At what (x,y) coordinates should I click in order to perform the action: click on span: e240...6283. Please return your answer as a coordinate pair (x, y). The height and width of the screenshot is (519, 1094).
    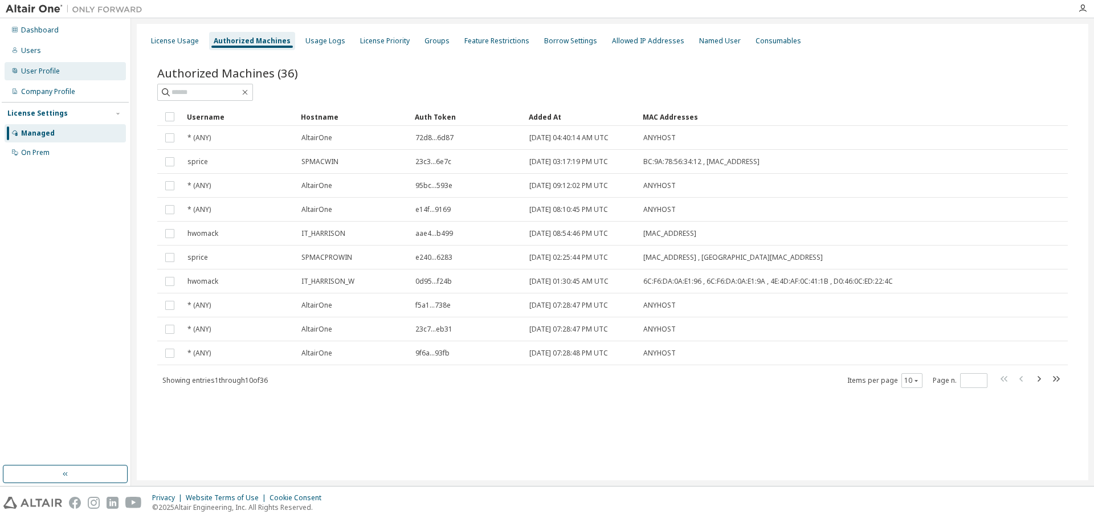
    Looking at the image, I should click on (434, 258).